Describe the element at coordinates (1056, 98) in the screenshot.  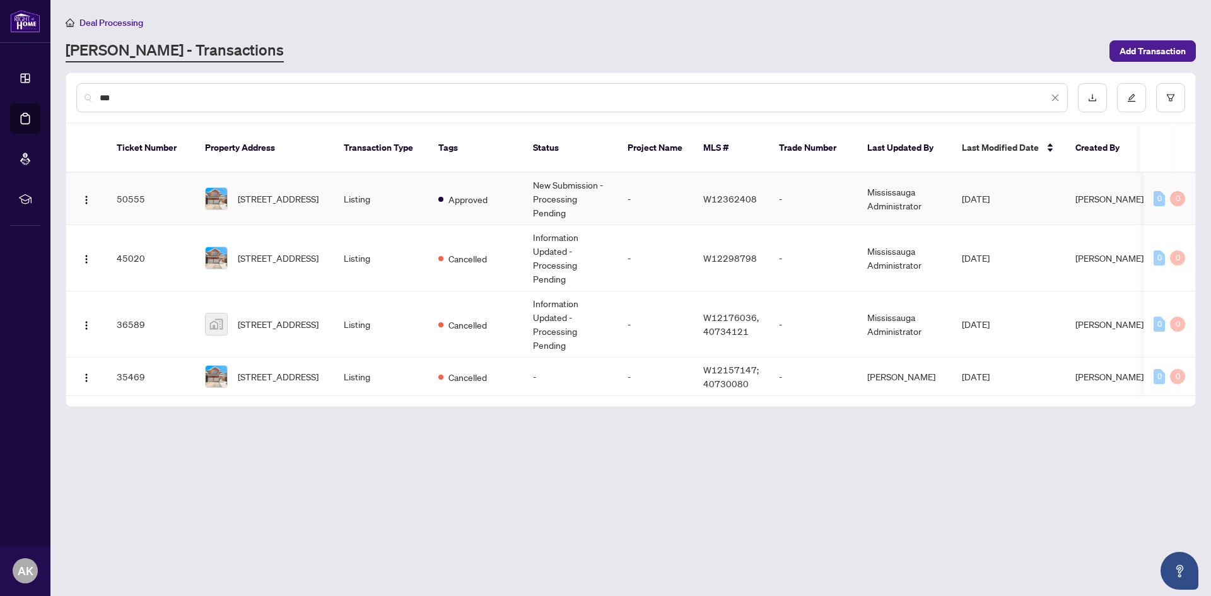
I see `span: close` at that location.